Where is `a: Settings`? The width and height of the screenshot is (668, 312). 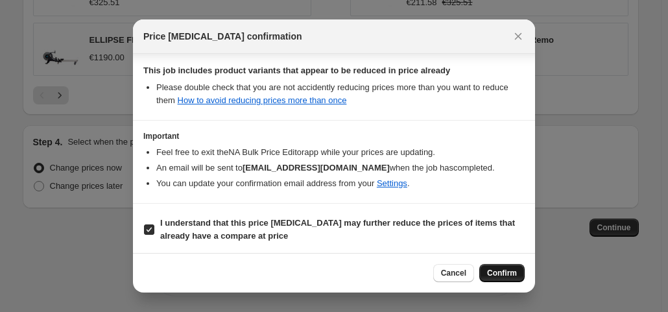 a: Settings is located at coordinates (392, 183).